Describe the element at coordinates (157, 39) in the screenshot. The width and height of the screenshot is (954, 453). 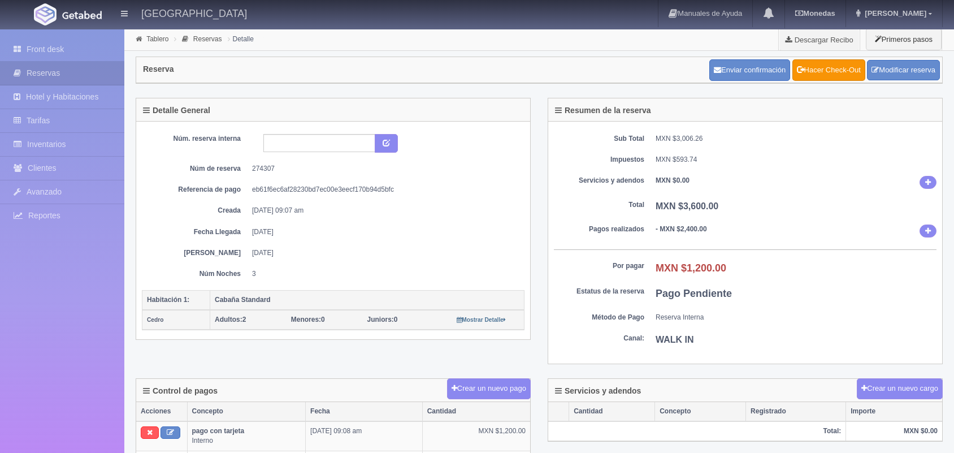
I see `a: Tablero` at that location.